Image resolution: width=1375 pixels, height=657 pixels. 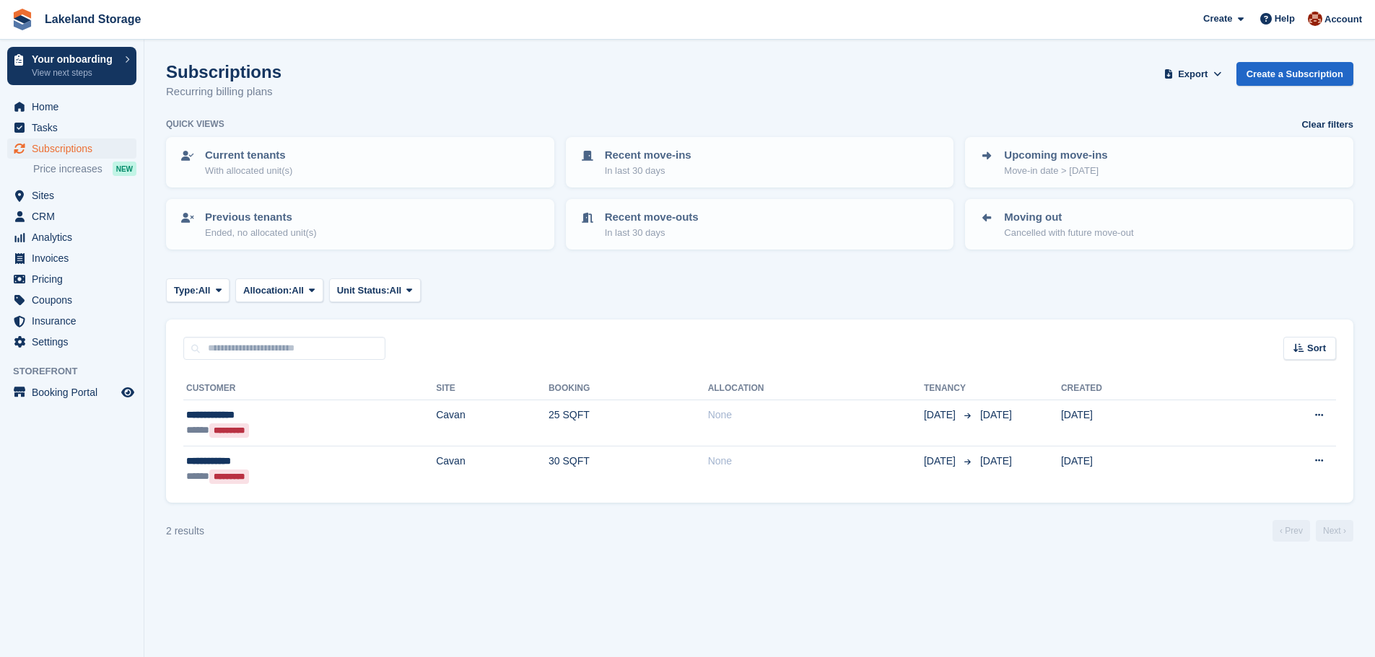 I want to click on a: Your onboarding View next steps, so click(x=71, y=66).